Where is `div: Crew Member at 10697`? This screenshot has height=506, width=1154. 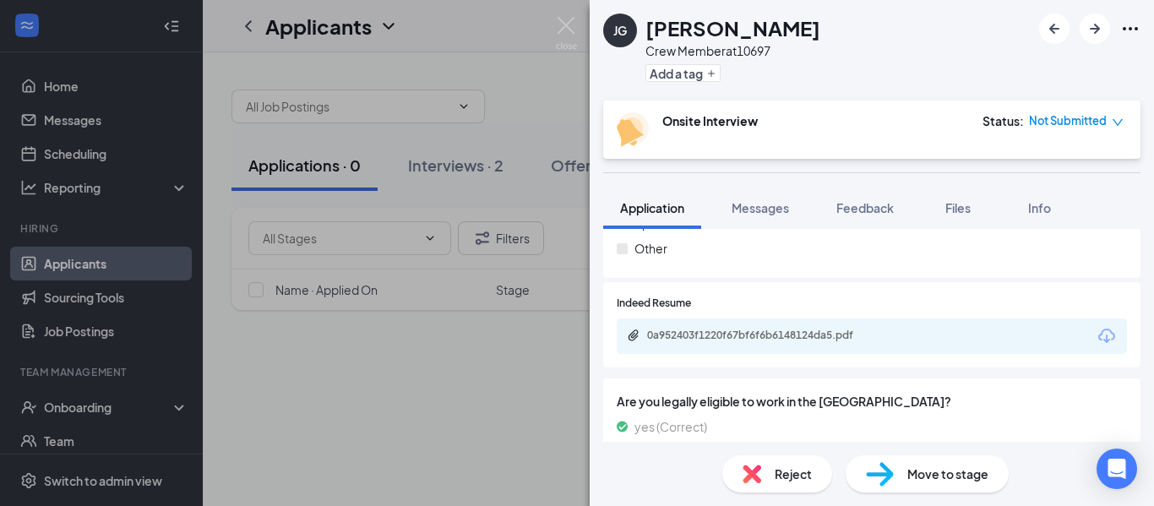 div: Crew Member at 10697 is located at coordinates (732, 51).